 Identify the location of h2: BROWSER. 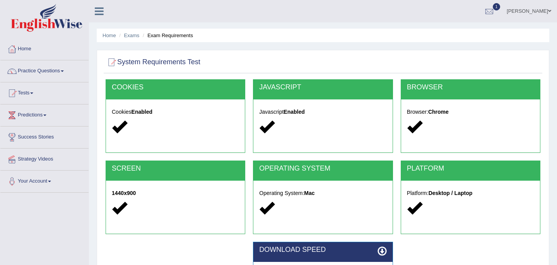
(470, 87).